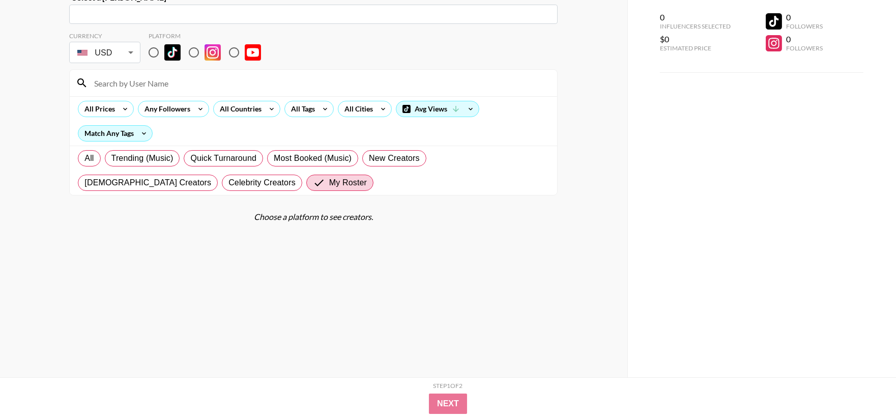 This screenshot has width=896, height=418. What do you see at coordinates (105, 36) in the screenshot?
I see `div: Currency` at bounding box center [105, 36].